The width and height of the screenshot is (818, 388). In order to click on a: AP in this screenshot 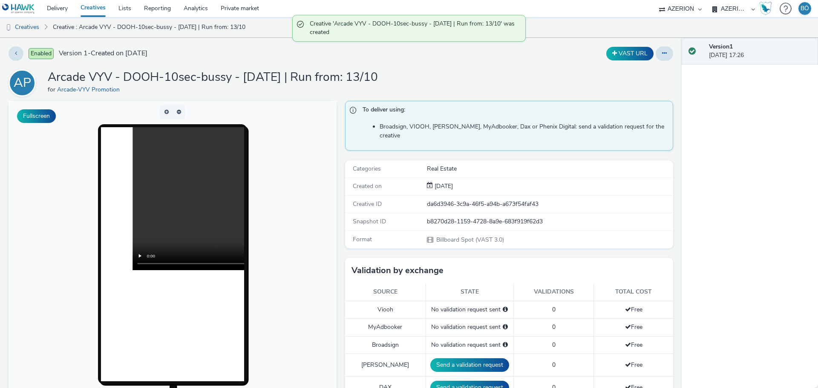, I will do `click(24, 83)`.